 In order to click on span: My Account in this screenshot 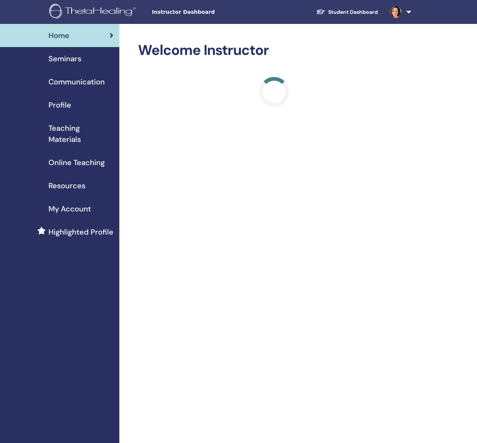, I will do `click(70, 209)`.